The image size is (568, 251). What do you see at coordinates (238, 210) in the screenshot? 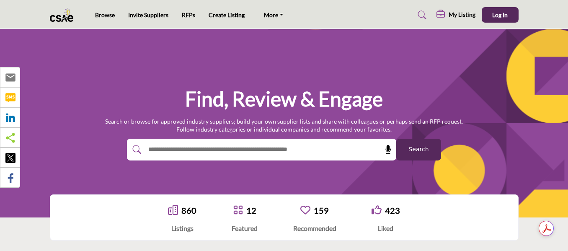
I see `a: Go to Featured` at bounding box center [238, 210].